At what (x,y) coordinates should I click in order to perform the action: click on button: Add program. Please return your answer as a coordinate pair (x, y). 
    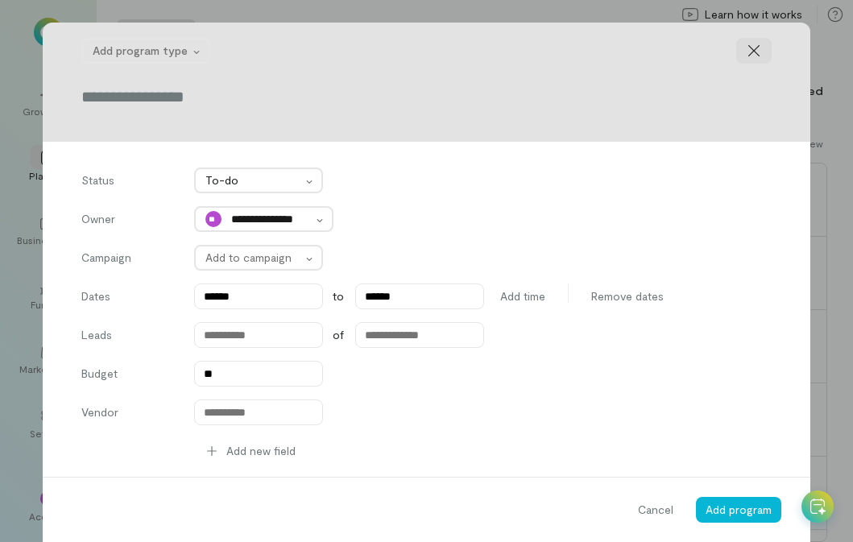
    Looking at the image, I should click on (738, 510).